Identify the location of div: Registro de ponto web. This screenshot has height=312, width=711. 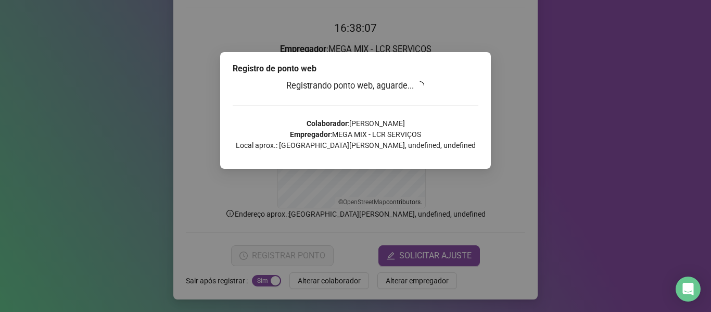
(355, 69).